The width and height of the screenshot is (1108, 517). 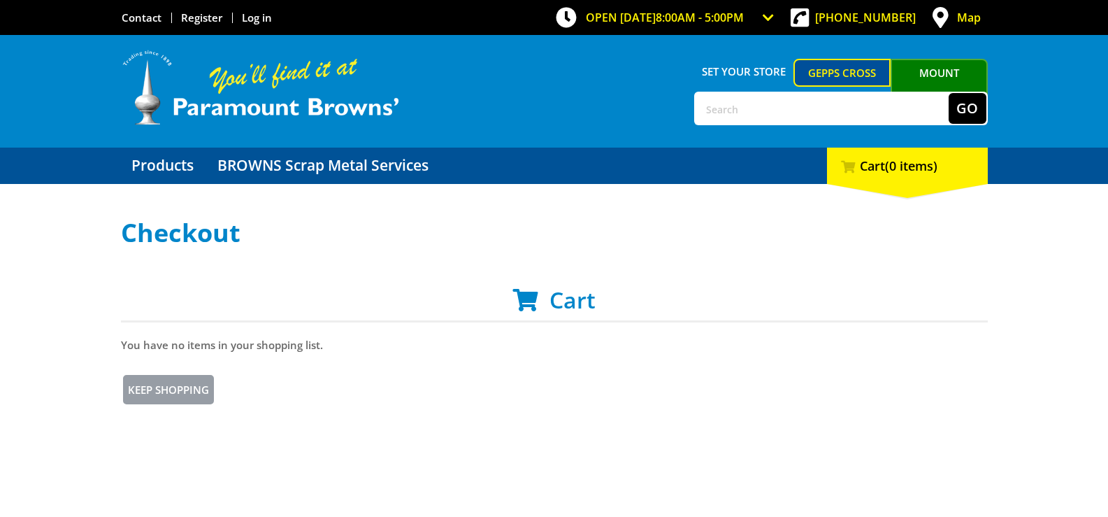 What do you see at coordinates (169, 390) in the screenshot?
I see `a: Keep Shopping` at bounding box center [169, 390].